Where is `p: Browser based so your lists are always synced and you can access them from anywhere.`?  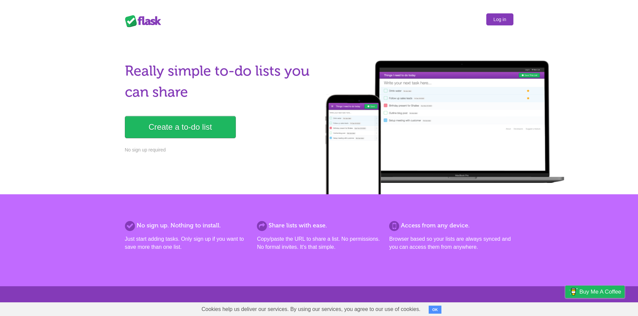 p: Browser based so your lists are always synced and you can access them from anywhere. is located at coordinates (451, 243).